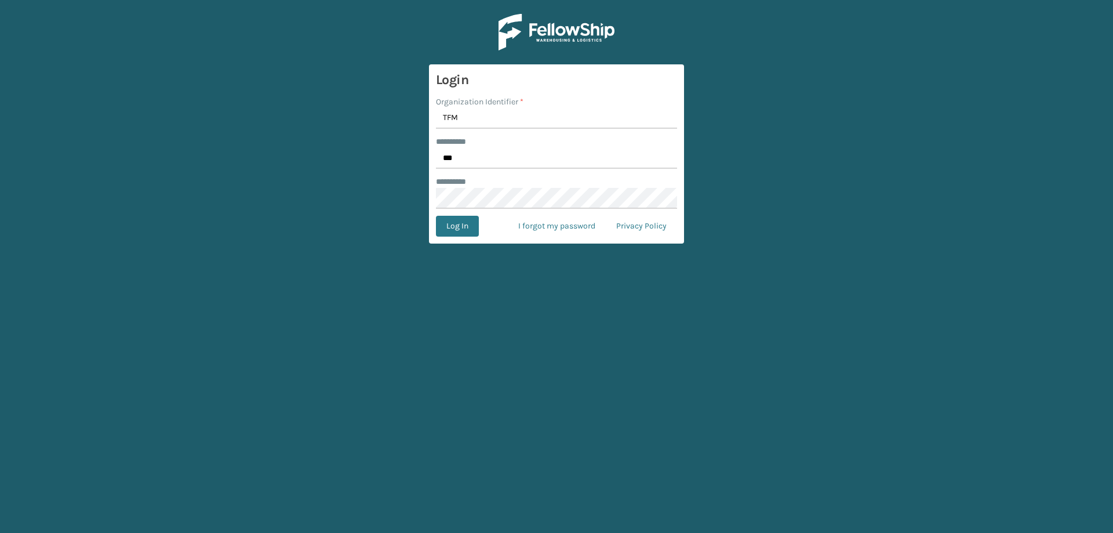 This screenshot has width=1113, height=533. Describe the element at coordinates (641, 226) in the screenshot. I see `a: Privacy Policy` at that location.